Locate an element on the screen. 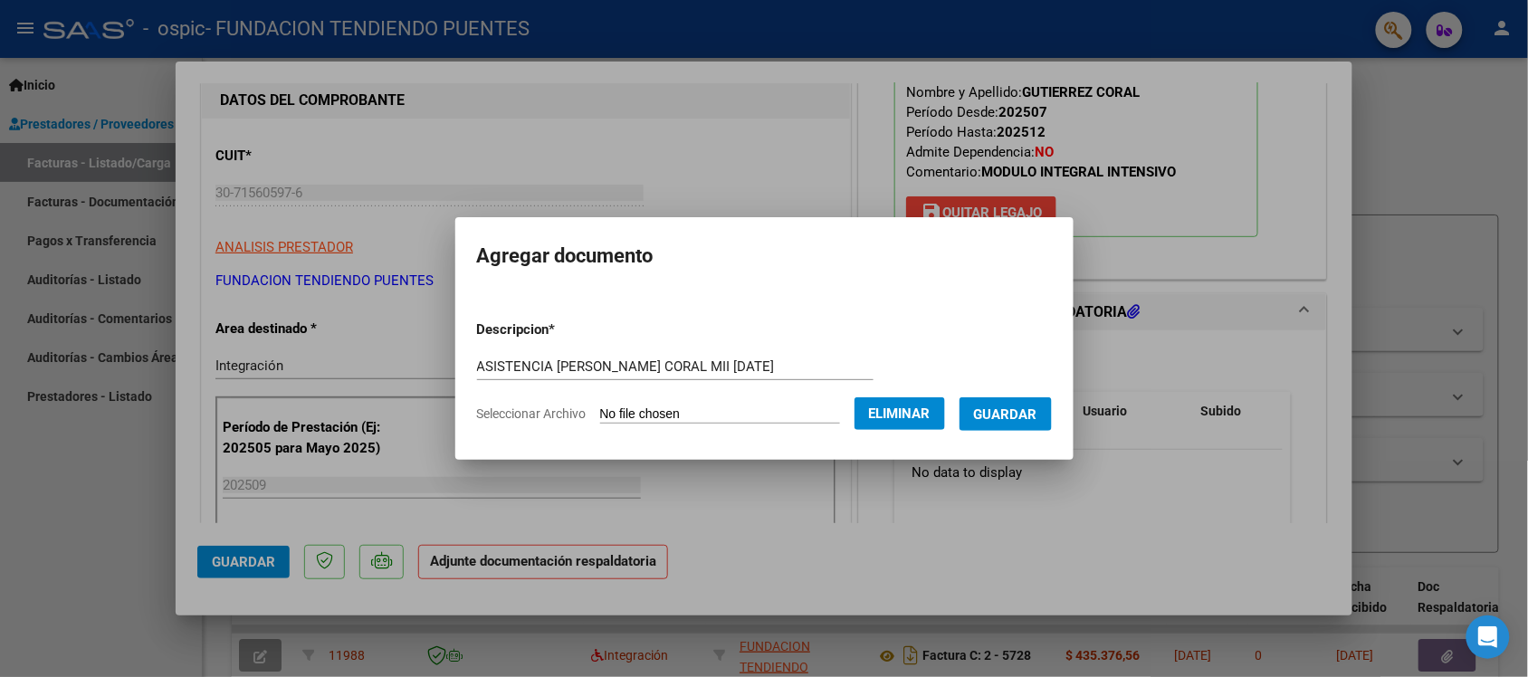  div: Open Intercom Messenger is located at coordinates (1488, 637).